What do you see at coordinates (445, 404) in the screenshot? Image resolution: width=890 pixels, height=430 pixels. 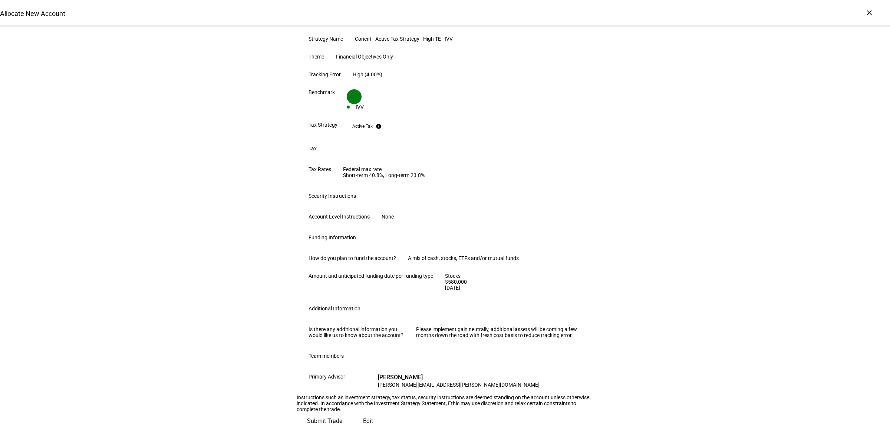 I see `div: Instructions such as investment strategy, tax status, security instructions are deemed standing o...` at bounding box center [445, 404].